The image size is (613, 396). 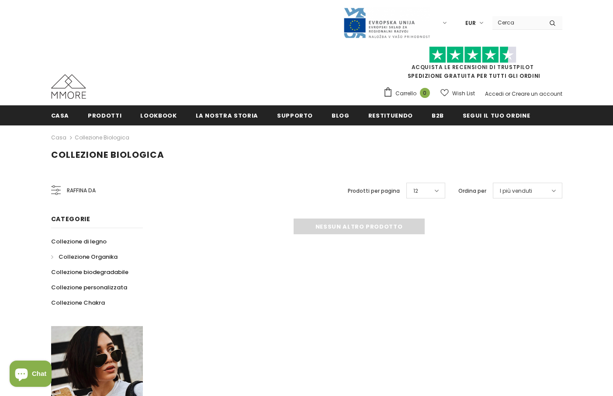 What do you see at coordinates (473, 67) in the screenshot?
I see `a: Acquista le recensioni di TrustPilot` at bounding box center [473, 67].